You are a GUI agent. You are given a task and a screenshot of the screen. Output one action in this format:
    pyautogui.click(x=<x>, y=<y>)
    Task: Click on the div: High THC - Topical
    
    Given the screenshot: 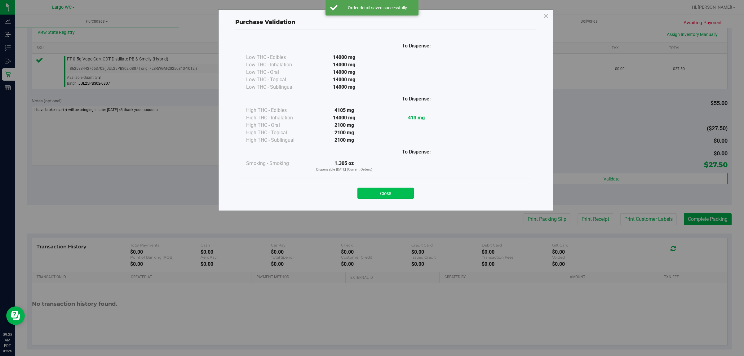 What is the action you would take?
    pyautogui.click(x=277, y=133)
    